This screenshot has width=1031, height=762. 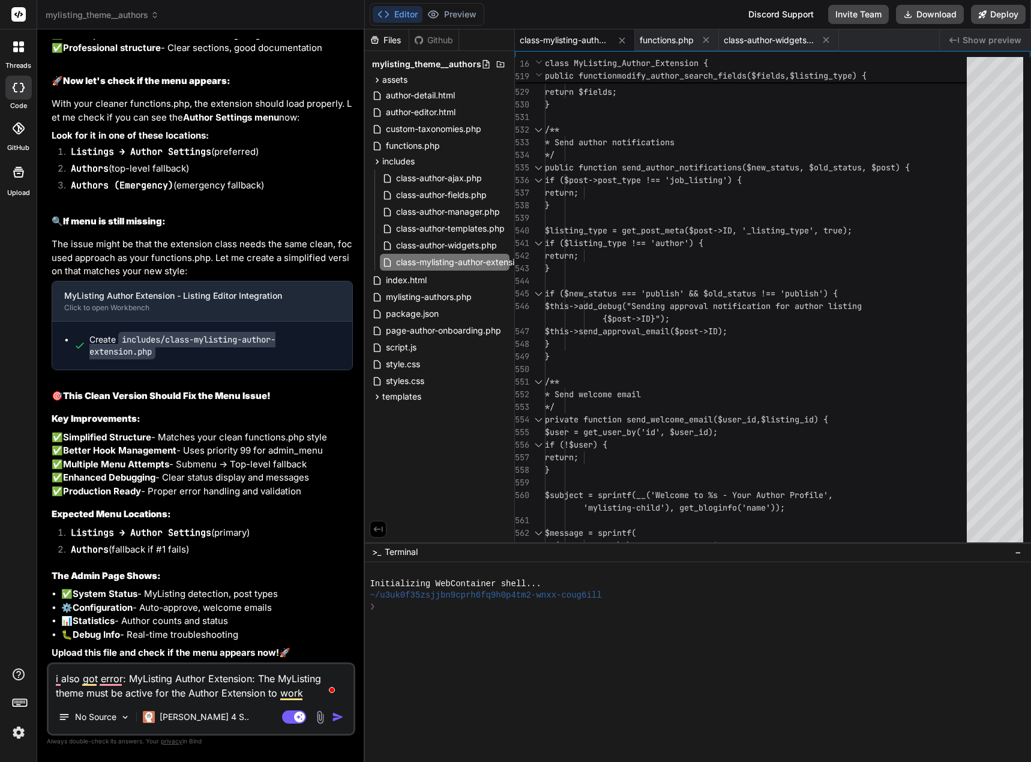 I want to click on div: 539, so click(x=522, y=218).